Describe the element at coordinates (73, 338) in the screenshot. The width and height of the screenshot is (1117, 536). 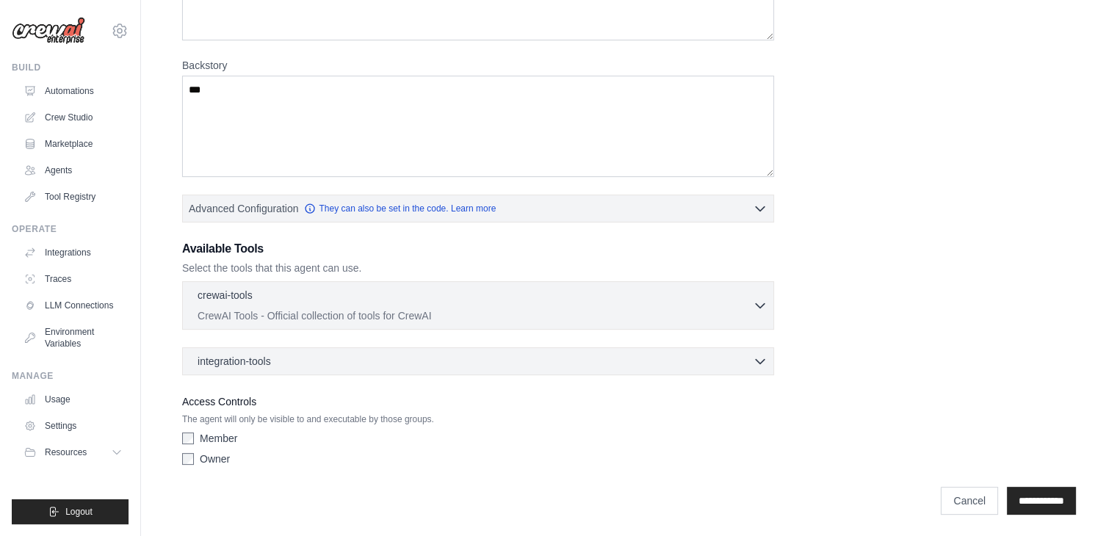
I see `a: Environment Variables` at that location.